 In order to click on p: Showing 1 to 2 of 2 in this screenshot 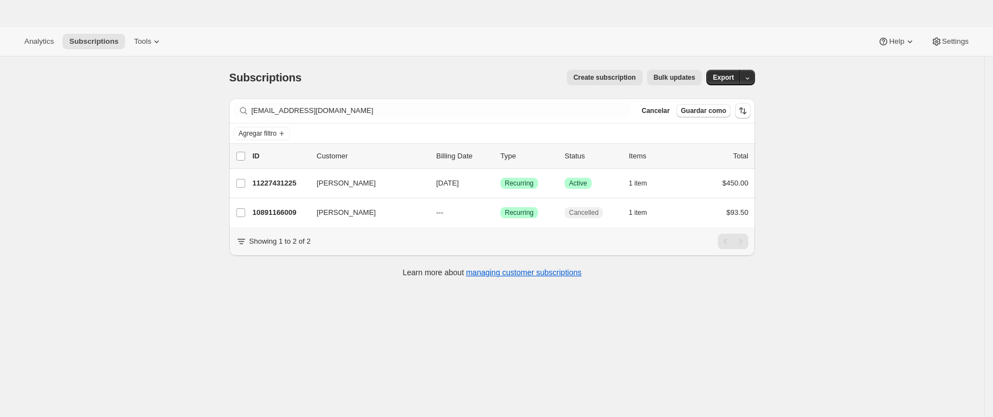, I will do `click(279, 241)`.